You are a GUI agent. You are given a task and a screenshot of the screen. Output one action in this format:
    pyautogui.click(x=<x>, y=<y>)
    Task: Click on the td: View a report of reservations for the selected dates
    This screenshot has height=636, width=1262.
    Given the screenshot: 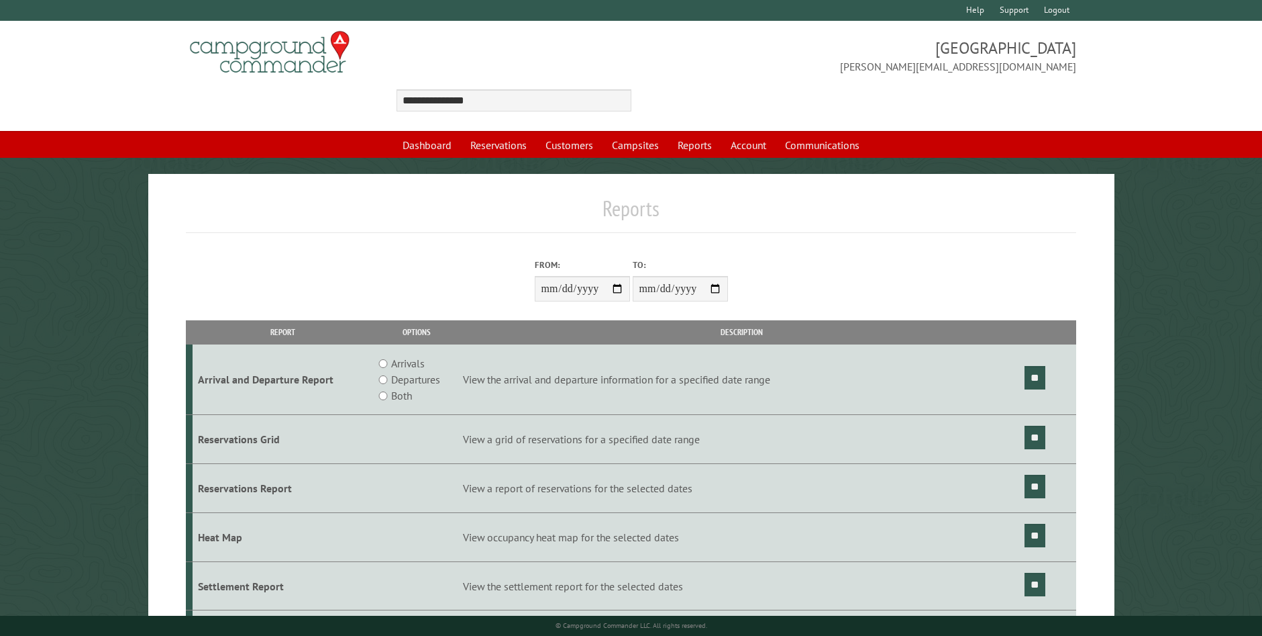 What is the action you would take?
    pyautogui.click(x=742, y=488)
    